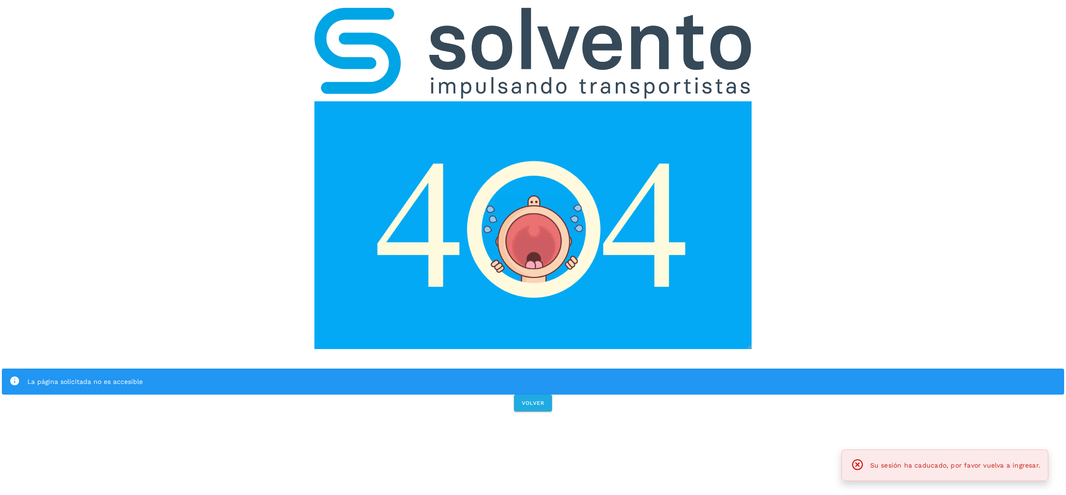 The height and width of the screenshot is (495, 1066). What do you see at coordinates (533, 225) in the screenshot?
I see `img: Page Not Found` at bounding box center [533, 225].